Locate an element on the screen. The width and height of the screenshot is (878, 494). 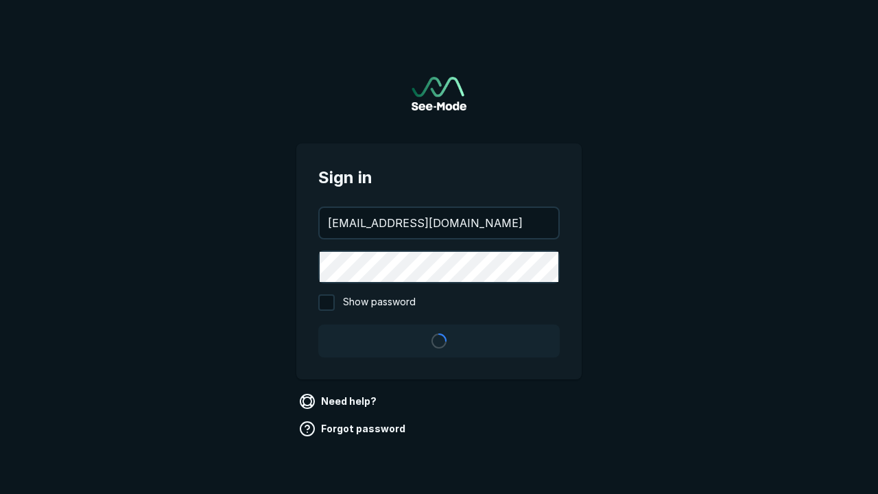
input: your@email.com is located at coordinates (439, 223).